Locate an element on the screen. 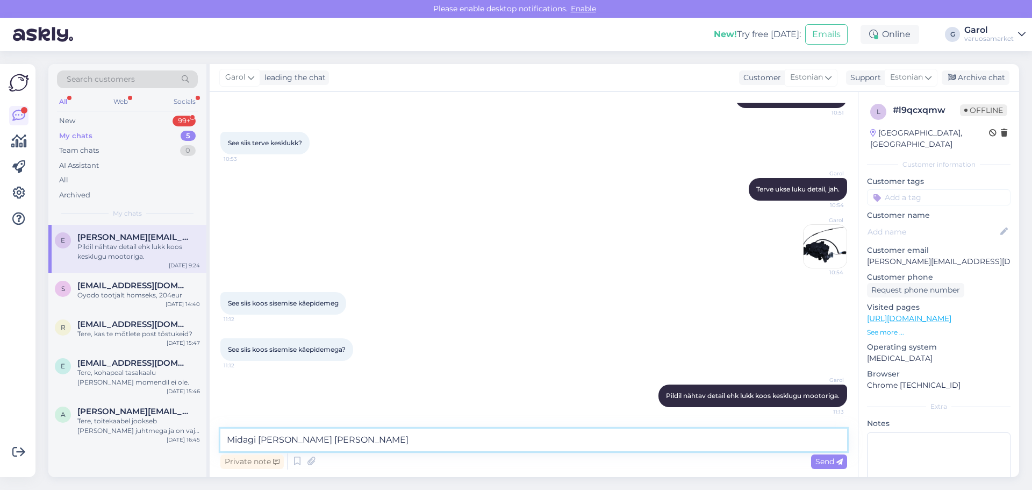  a: Garolvaruosamarket is located at coordinates (995, 34).